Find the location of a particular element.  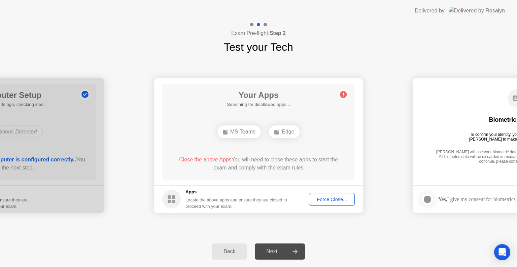

div: Edge is located at coordinates (284, 132).